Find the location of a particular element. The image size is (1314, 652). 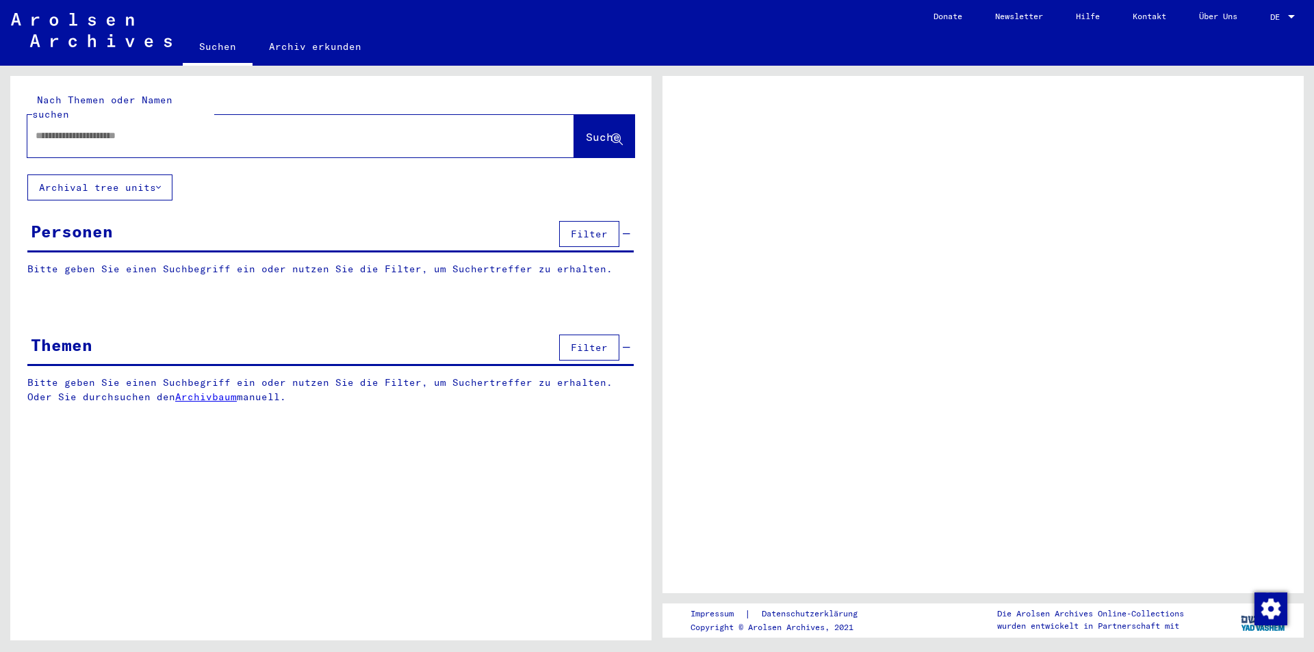

img: Arolsen_neg.svg is located at coordinates (91, 30).